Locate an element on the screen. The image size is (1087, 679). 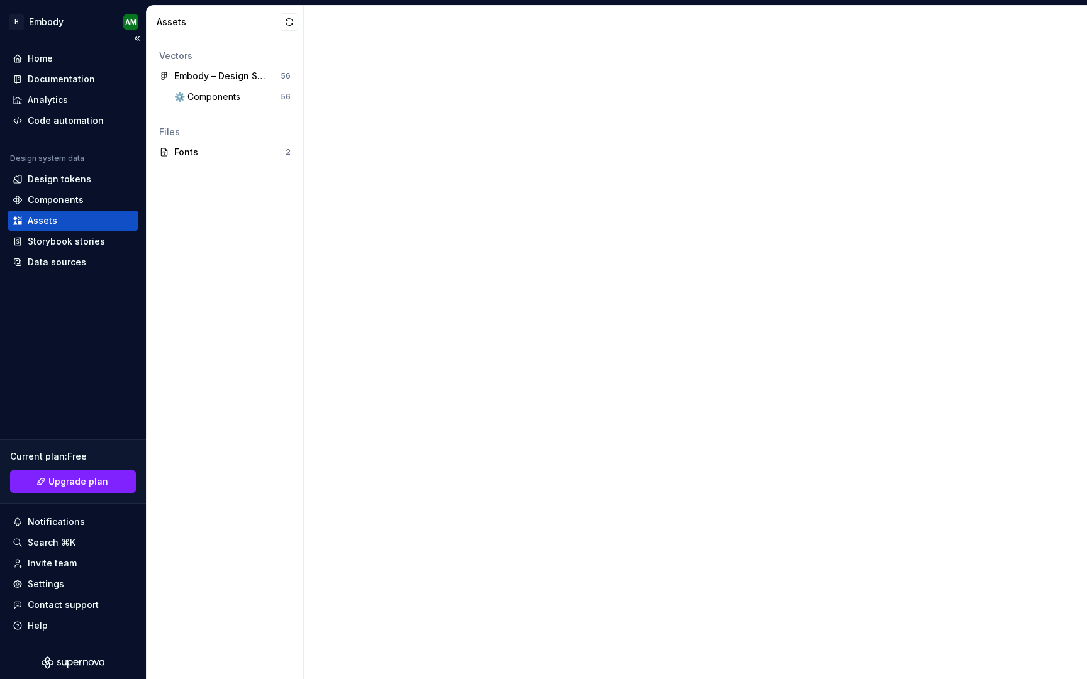
a: Fonts2 is located at coordinates (225, 152).